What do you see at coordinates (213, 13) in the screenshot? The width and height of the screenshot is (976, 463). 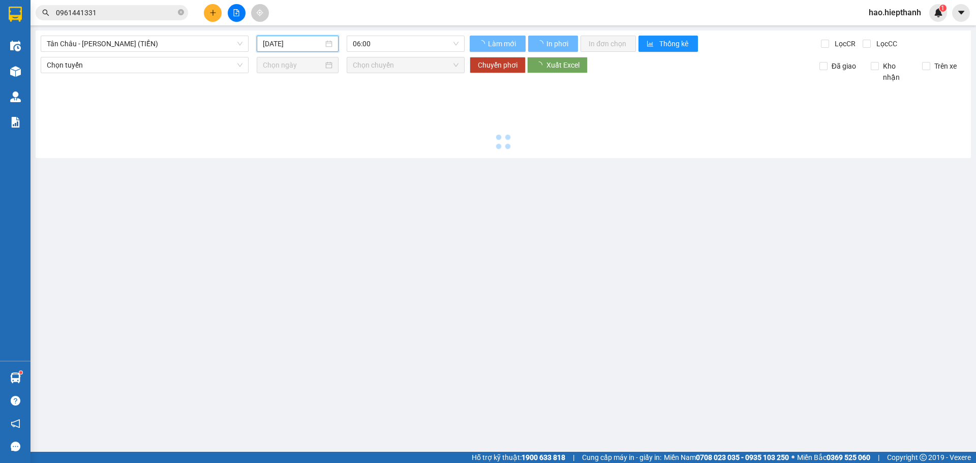 I see `button: plus` at bounding box center [213, 13].